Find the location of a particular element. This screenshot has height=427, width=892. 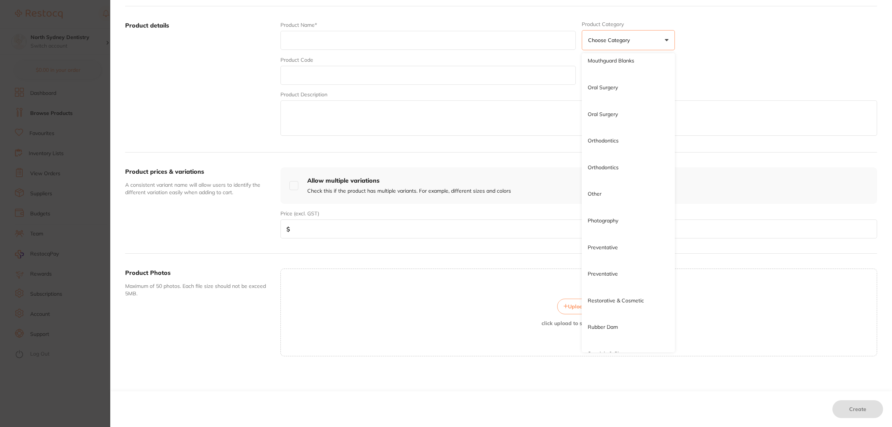

p: Choose Category is located at coordinates (610, 40).